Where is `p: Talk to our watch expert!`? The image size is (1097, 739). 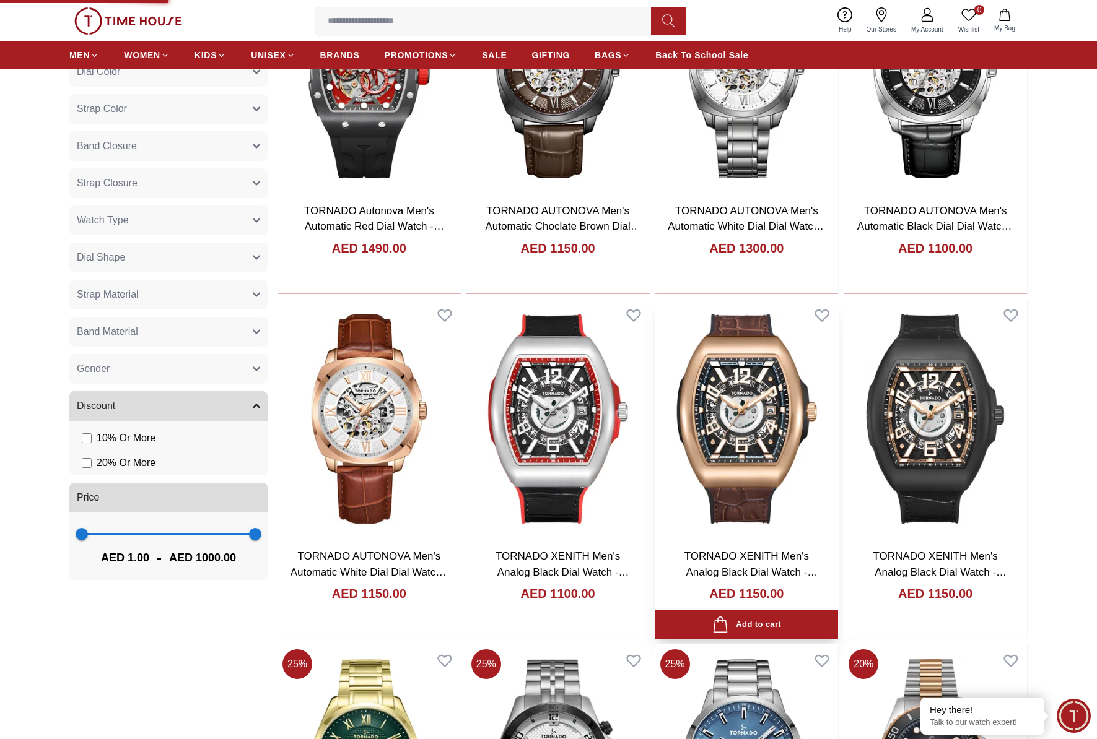
p: Talk to our watch expert! is located at coordinates (982, 723).